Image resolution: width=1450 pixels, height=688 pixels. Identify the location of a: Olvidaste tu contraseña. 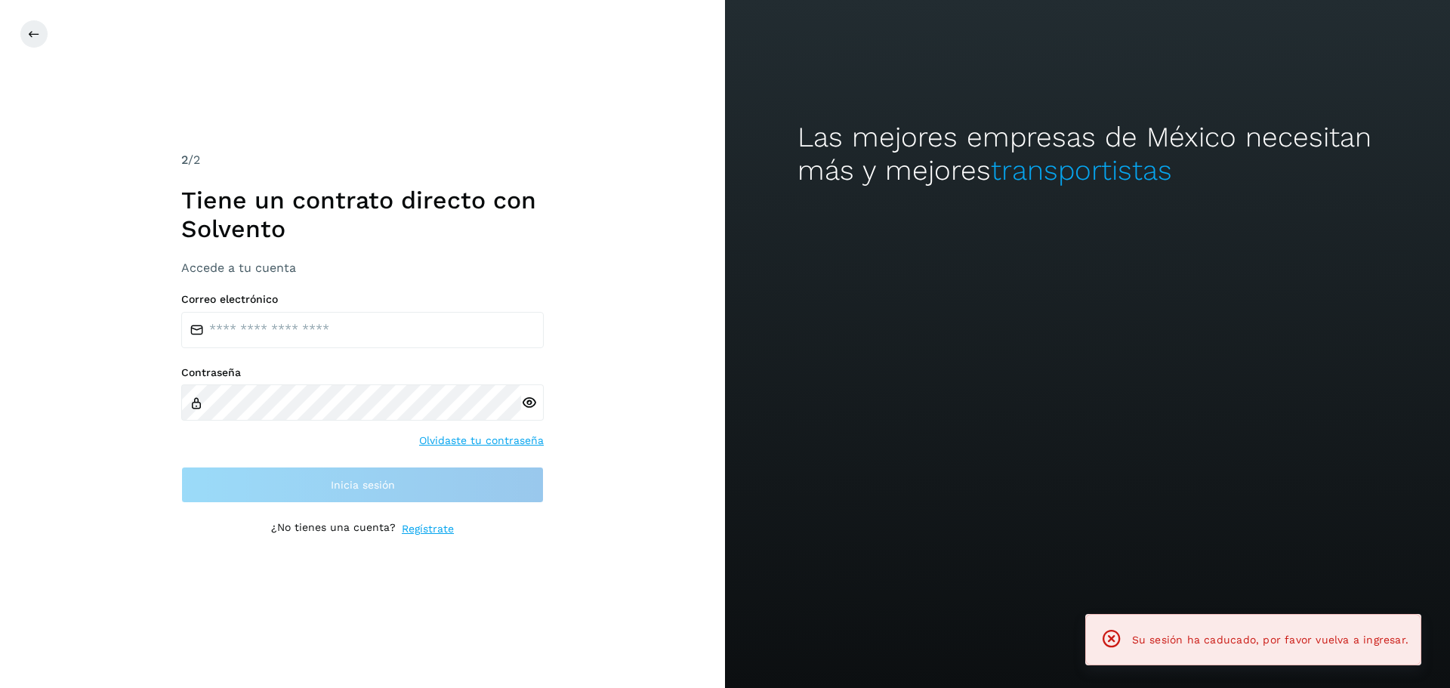
(481, 440).